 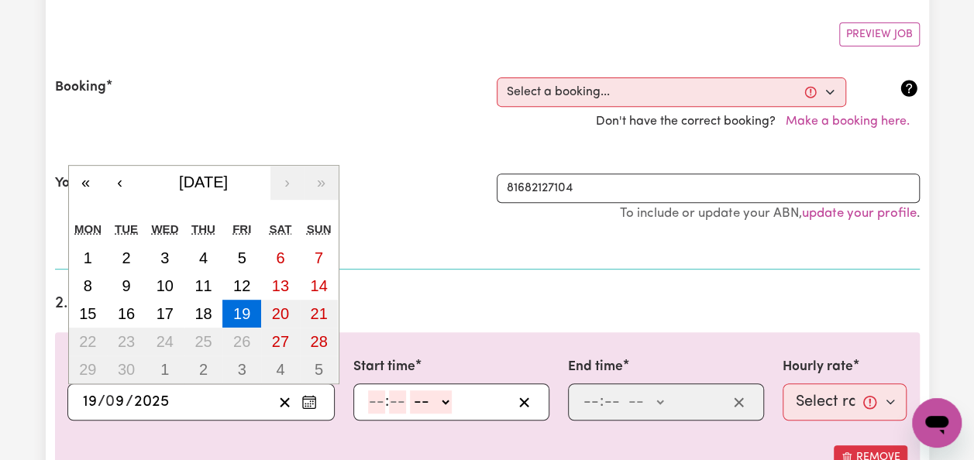 What do you see at coordinates (126, 370) in the screenshot?
I see `button: September 30, 2025` at bounding box center [126, 370].